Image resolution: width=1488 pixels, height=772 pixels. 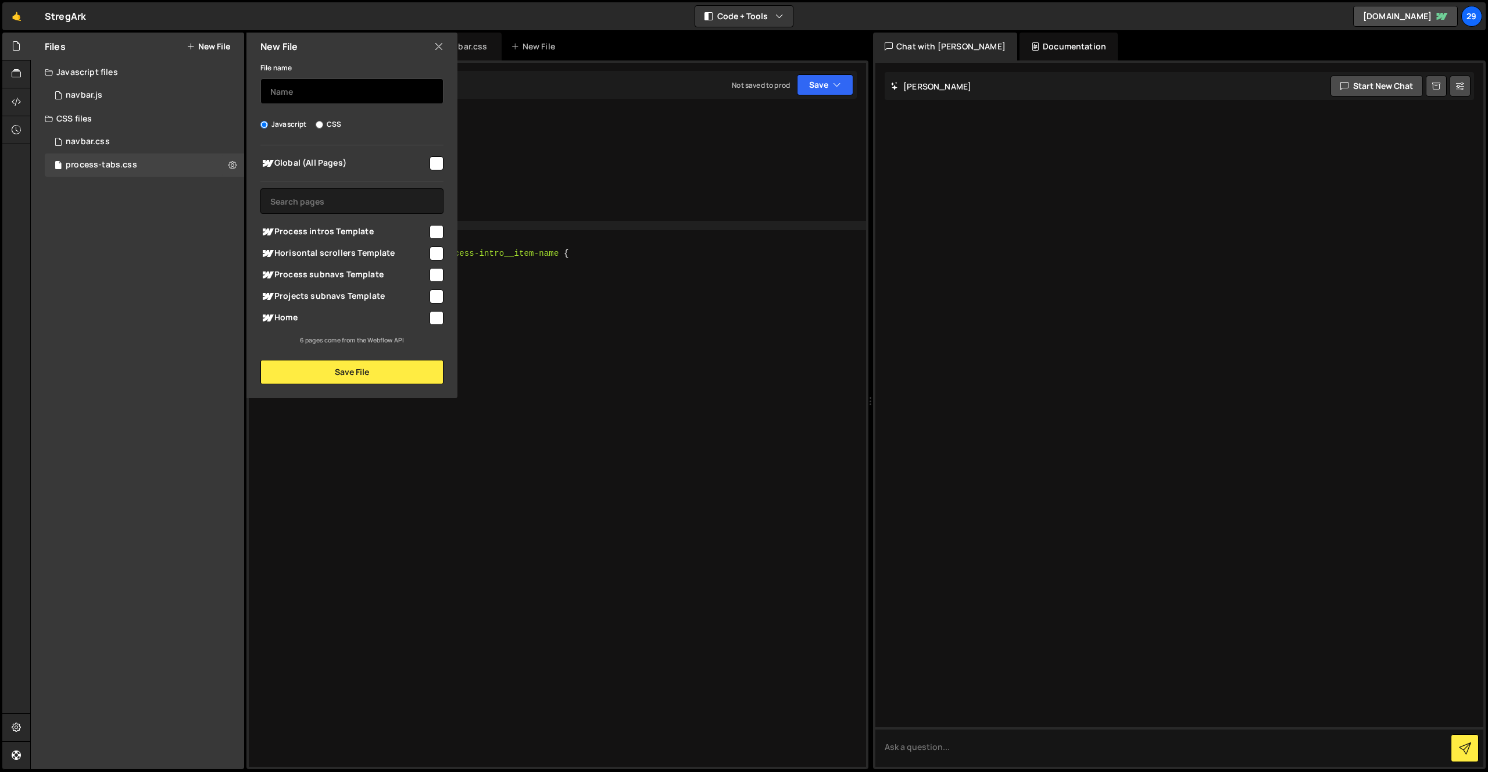 I want to click on label: File name, so click(x=276, y=68).